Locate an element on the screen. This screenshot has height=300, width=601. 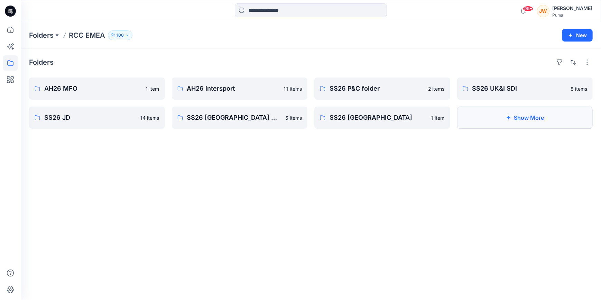
div: Puma is located at coordinates (572, 15).